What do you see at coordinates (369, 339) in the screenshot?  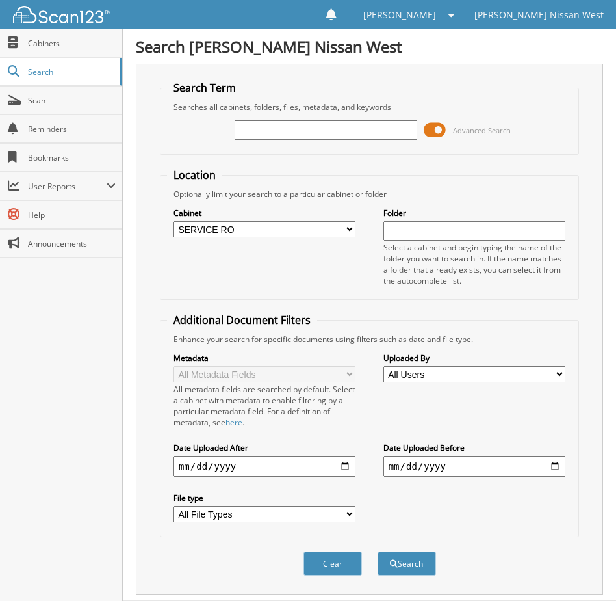 I see `div: Enhance your search for specific documents using filters such as date and file type.` at bounding box center [369, 339].